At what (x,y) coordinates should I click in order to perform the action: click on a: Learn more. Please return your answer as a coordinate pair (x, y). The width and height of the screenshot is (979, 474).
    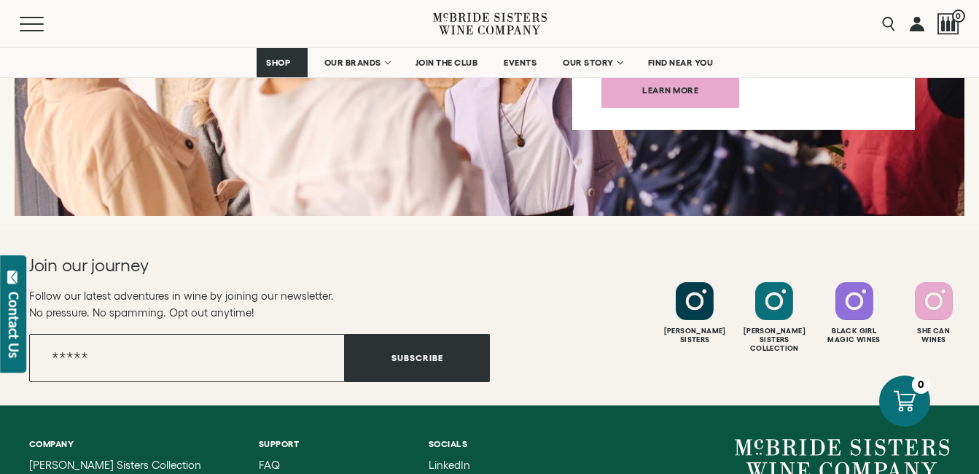
    Looking at the image, I should click on (670, 90).